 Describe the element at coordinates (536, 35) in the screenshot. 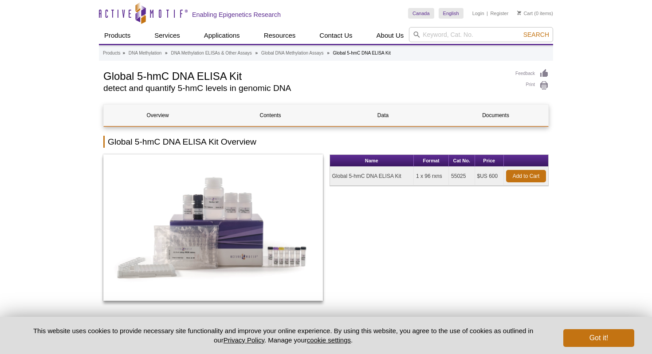

I see `span: Search` at that location.